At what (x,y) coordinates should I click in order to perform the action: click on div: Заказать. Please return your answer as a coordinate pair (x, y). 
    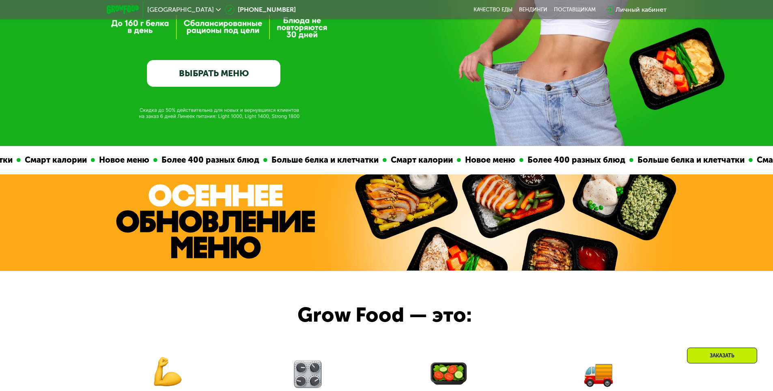
    Looking at the image, I should click on (722, 356).